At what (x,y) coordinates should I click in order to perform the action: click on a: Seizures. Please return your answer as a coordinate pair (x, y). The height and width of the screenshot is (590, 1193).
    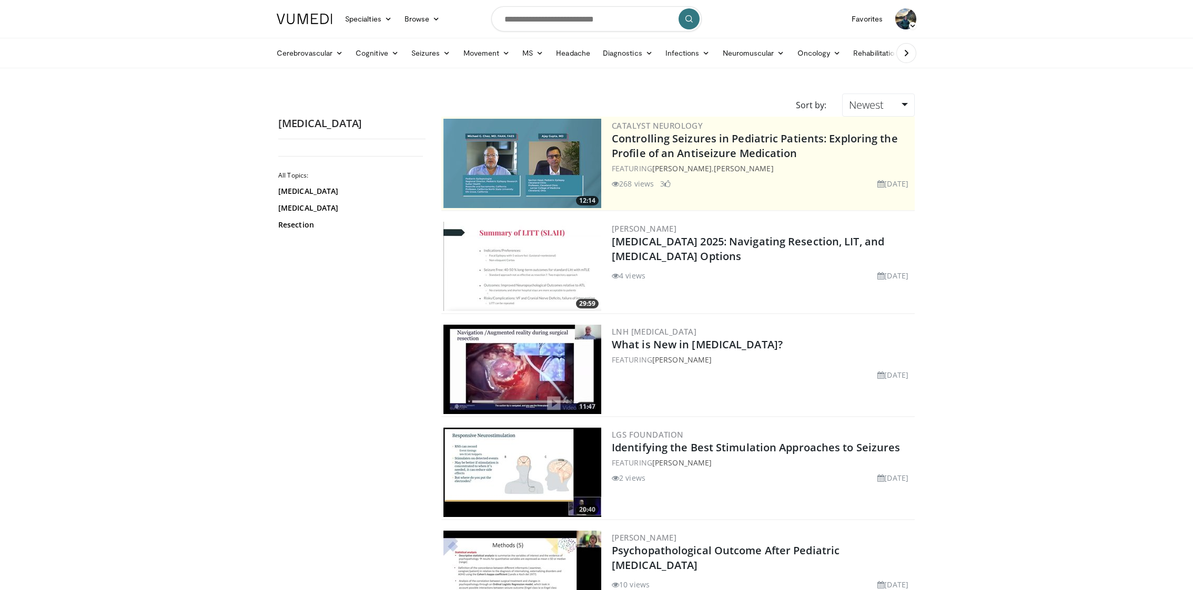
    Looking at the image, I should click on (431, 53).